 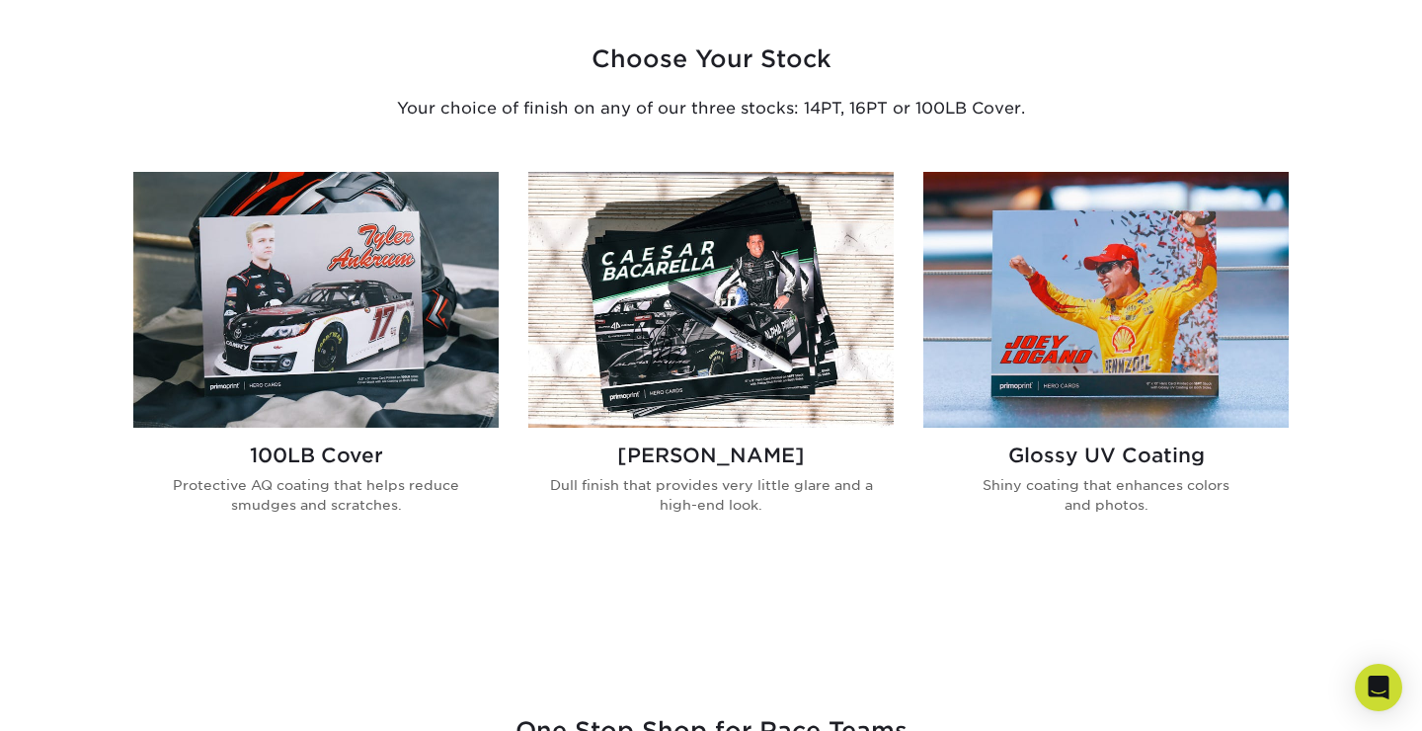 I want to click on img: 100LB Gloss Race Hero Card, so click(x=316, y=299).